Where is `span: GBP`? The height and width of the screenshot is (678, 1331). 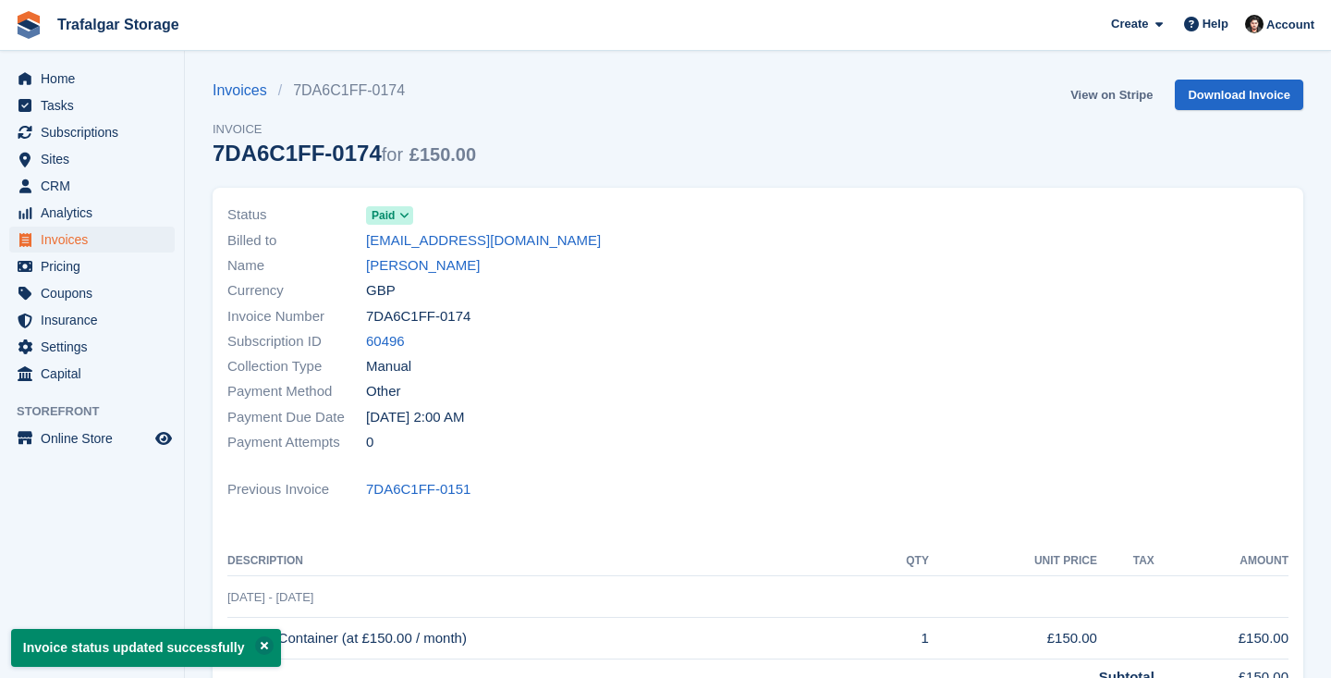 span: GBP is located at coordinates (381, 290).